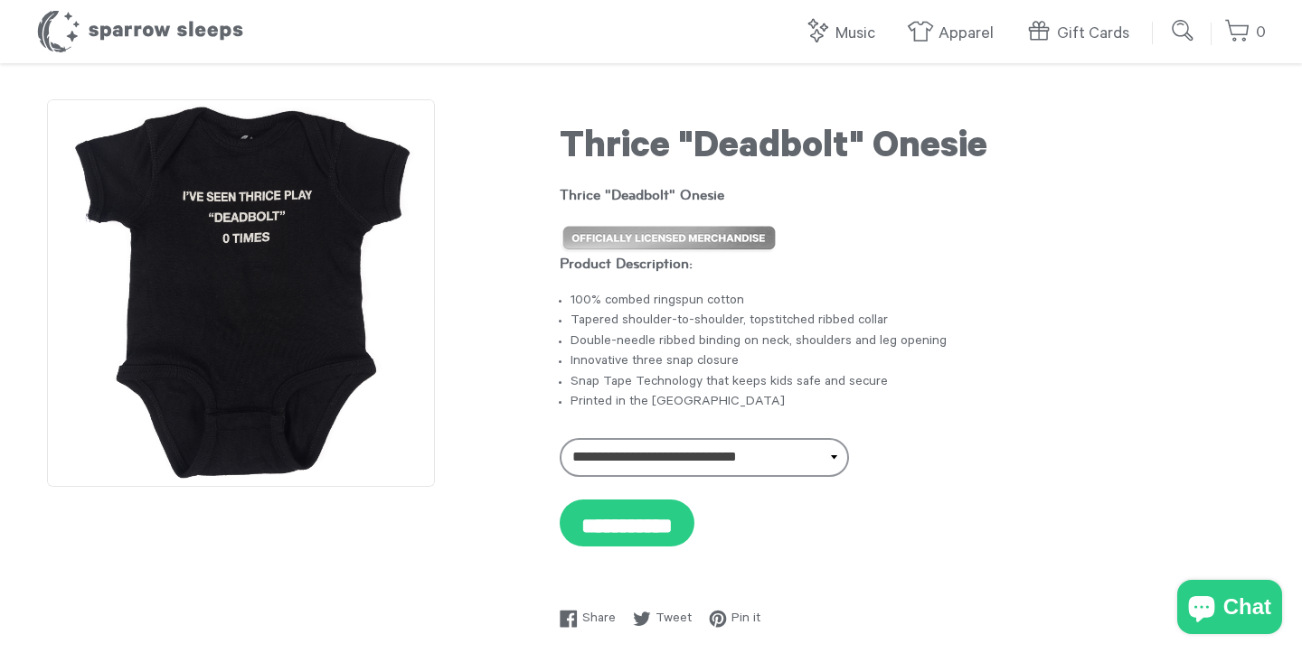 The width and height of the screenshot is (1302, 653). What do you see at coordinates (912, 383) in the screenshot?
I see `li: Snap Tape Technology that keeps kids safe and secure` at bounding box center [912, 383].